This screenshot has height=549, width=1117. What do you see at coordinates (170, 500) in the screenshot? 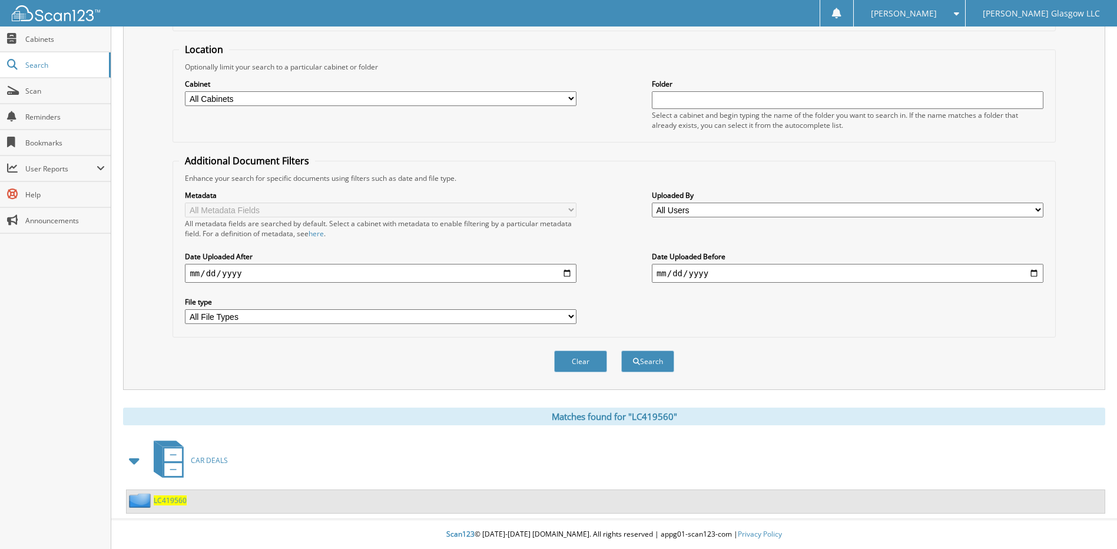
I see `a: LC419560` at bounding box center [170, 500].